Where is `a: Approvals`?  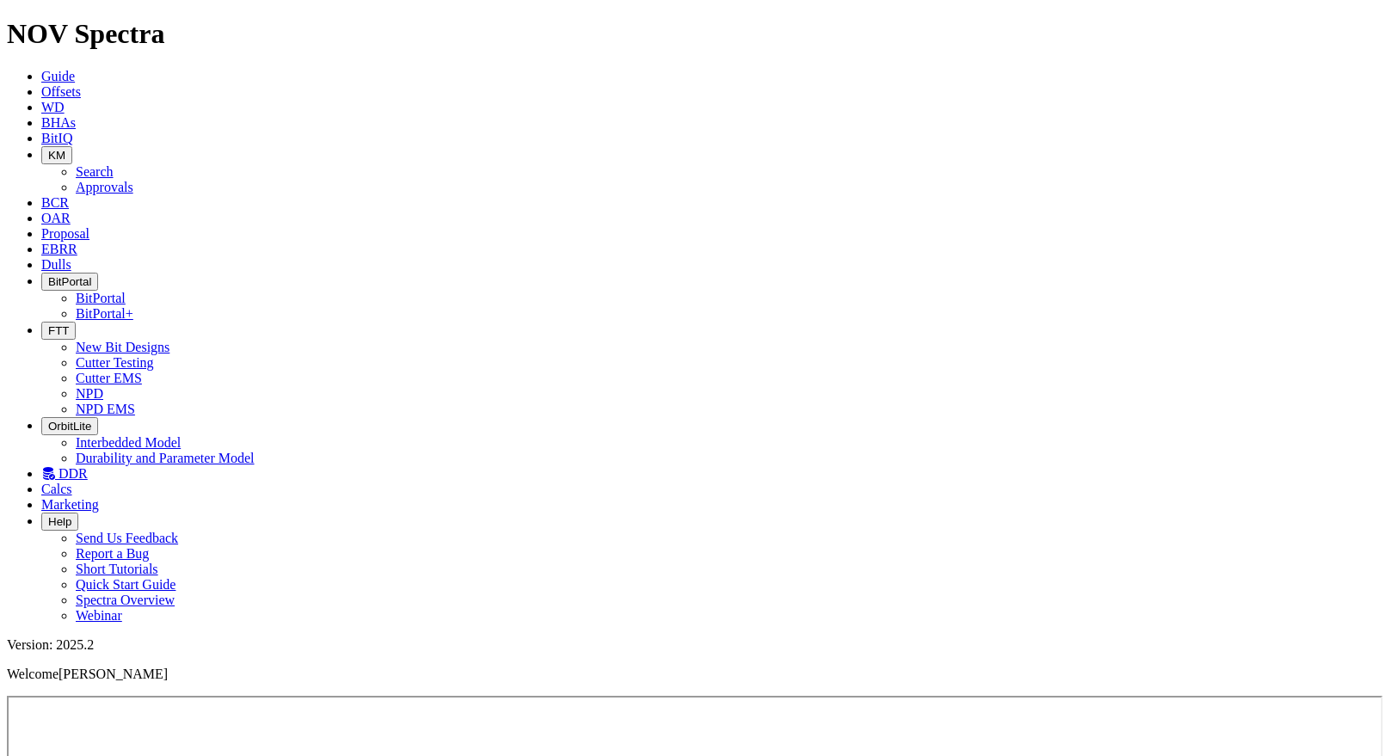
a: Approvals is located at coordinates (104, 187).